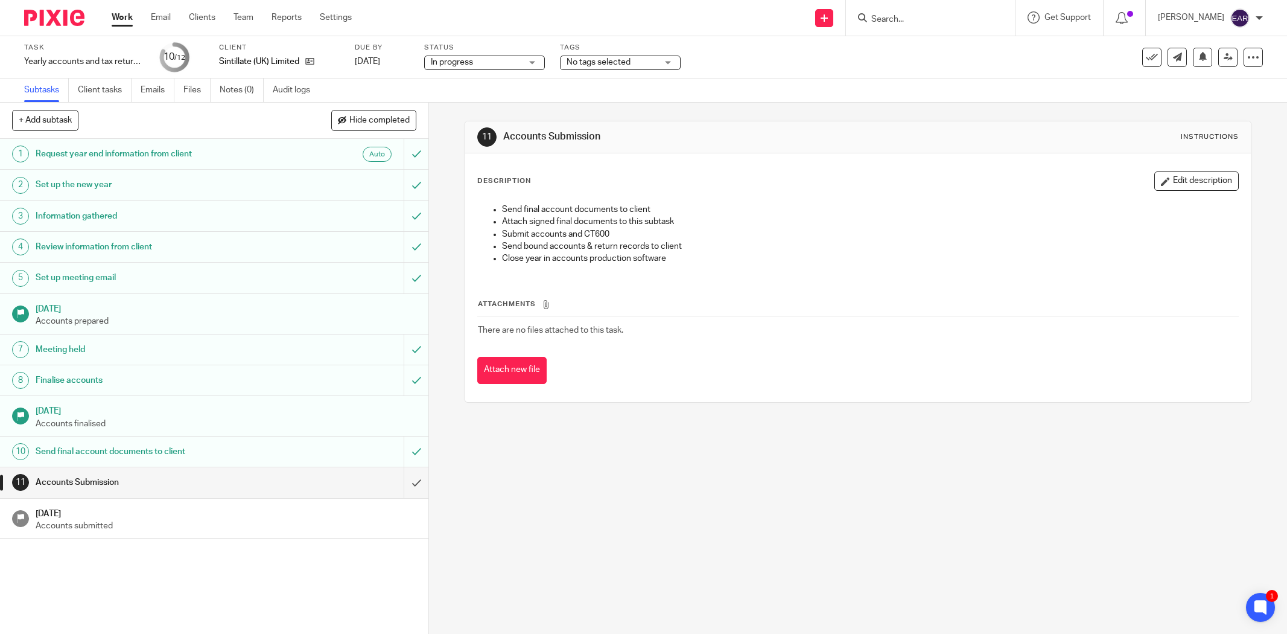  What do you see at coordinates (21, 247) in the screenshot?
I see `div: 4` at bounding box center [21, 247].